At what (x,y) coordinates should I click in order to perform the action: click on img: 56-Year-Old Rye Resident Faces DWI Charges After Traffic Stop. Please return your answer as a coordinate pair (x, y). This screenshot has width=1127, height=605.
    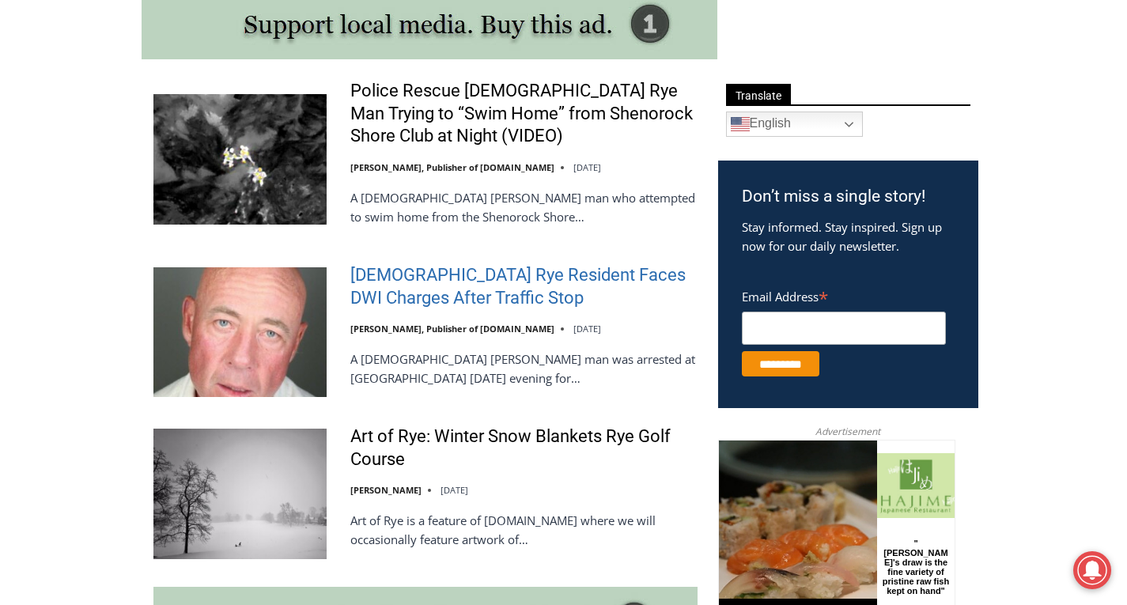
    Looking at the image, I should click on (240, 332).